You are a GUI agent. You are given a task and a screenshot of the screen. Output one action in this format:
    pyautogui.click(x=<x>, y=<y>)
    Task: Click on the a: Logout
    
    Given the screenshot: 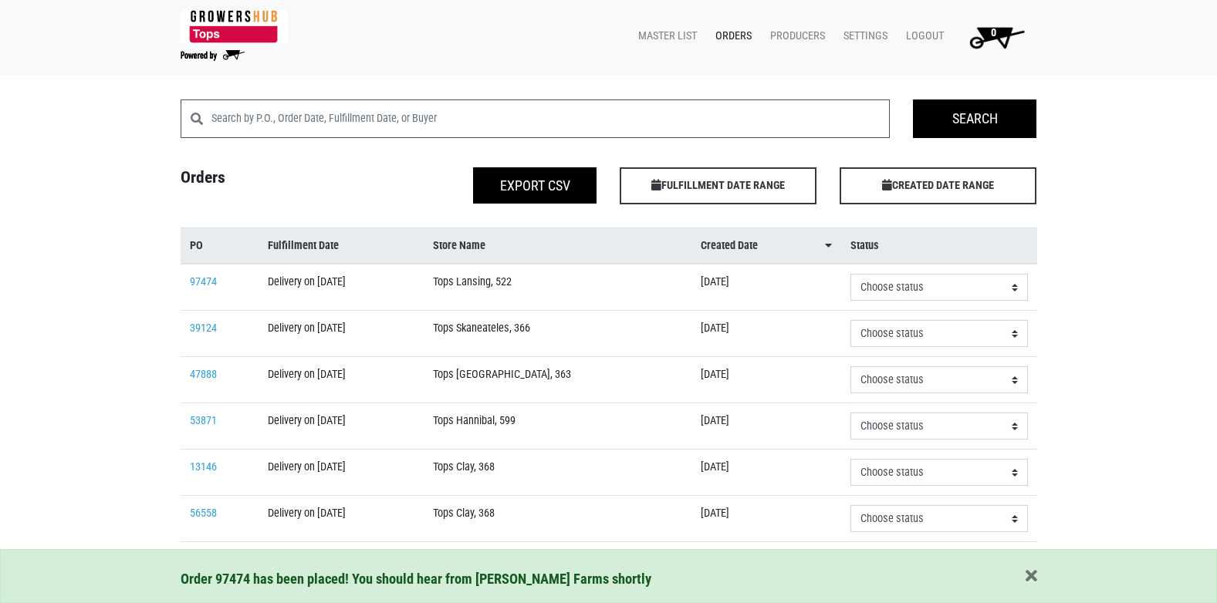 What is the action you would take?
    pyautogui.click(x=921, y=36)
    